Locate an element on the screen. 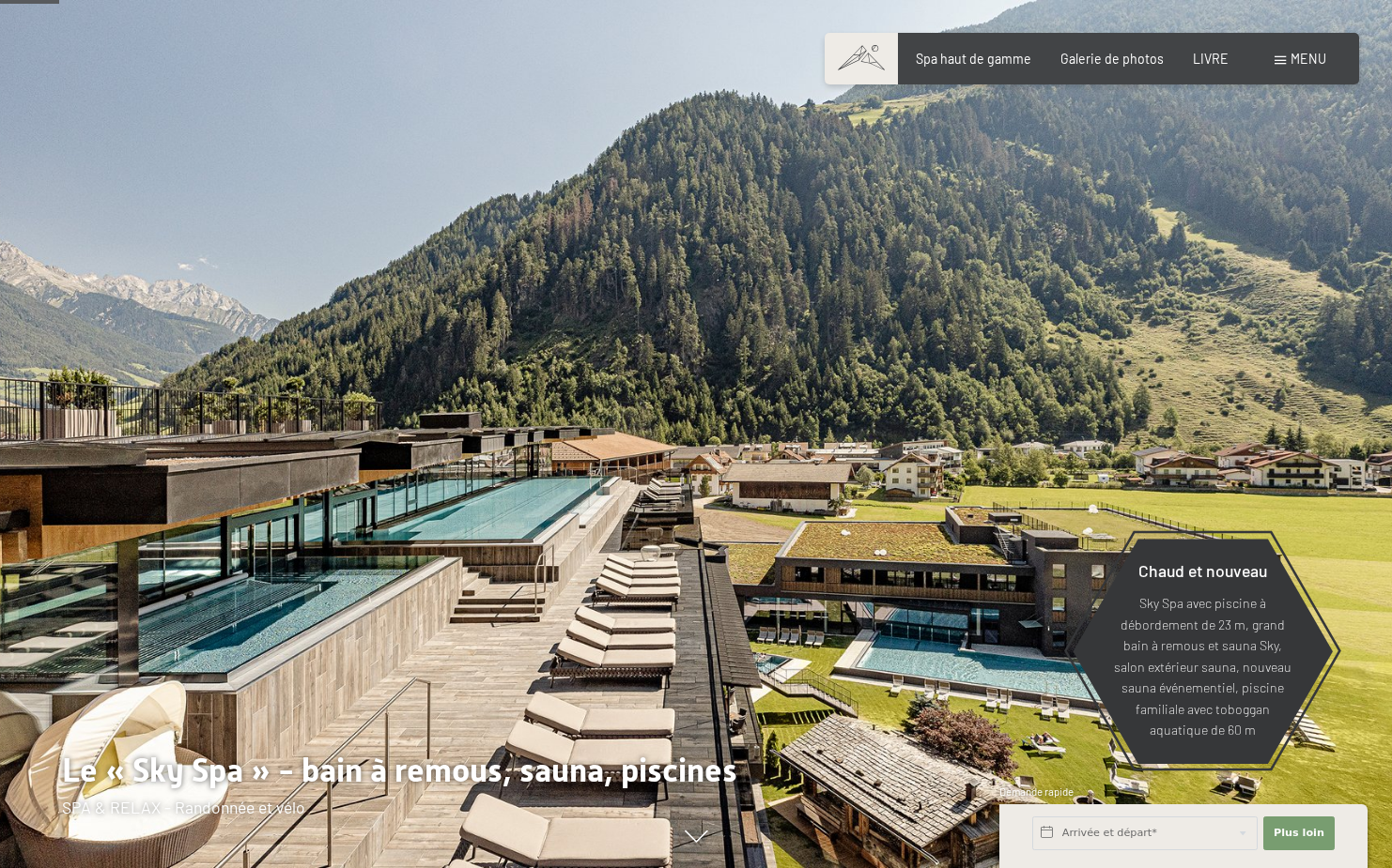 The width and height of the screenshot is (1392, 868). font: Sky Spa avec piscine à débordement de 23 m, grand bain à remous et sauna Sky, salon extérieur sau... is located at coordinates (1203, 666).